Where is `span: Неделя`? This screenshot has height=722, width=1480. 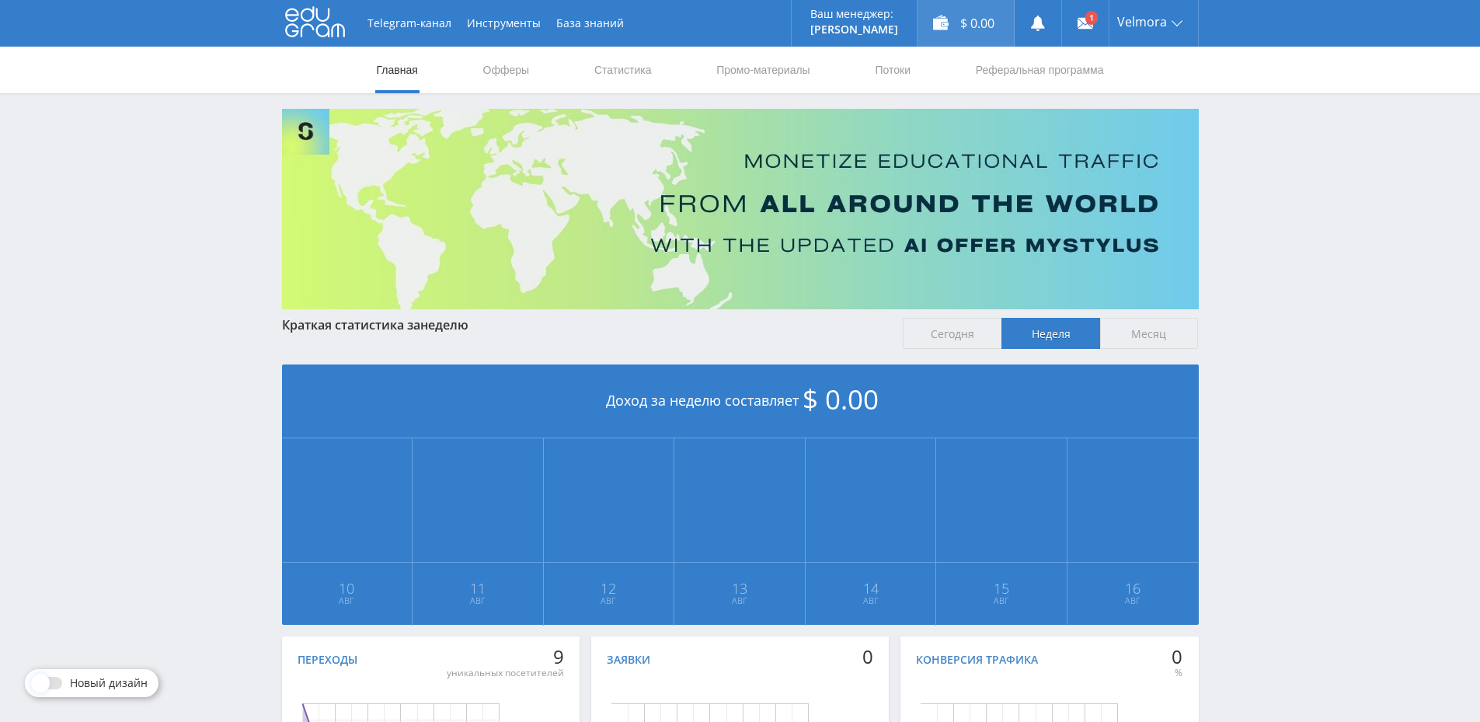
span: Неделя is located at coordinates (1050, 333).